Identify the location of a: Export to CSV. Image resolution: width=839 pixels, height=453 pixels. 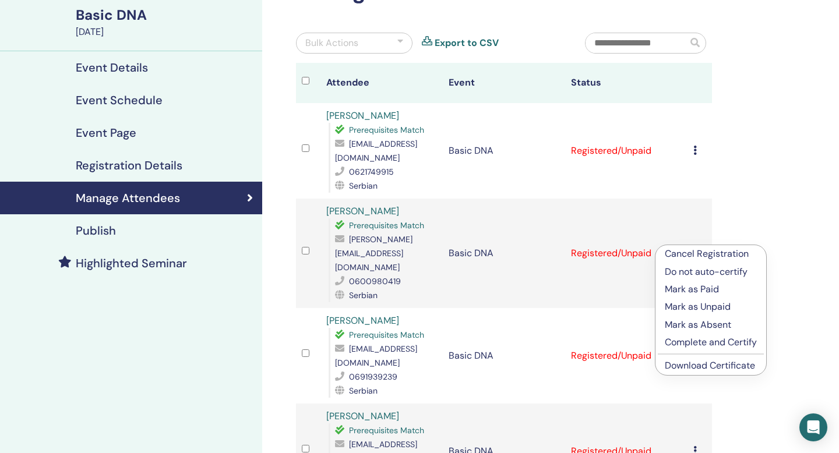
(467, 43).